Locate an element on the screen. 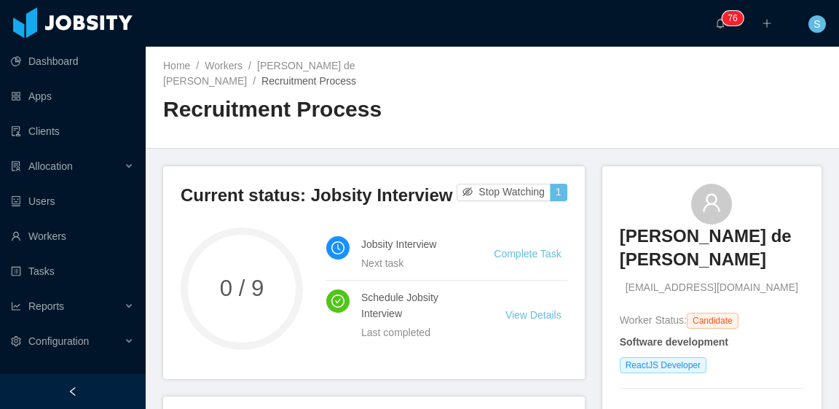  a: icon: userWorkers is located at coordinates (72, 236).